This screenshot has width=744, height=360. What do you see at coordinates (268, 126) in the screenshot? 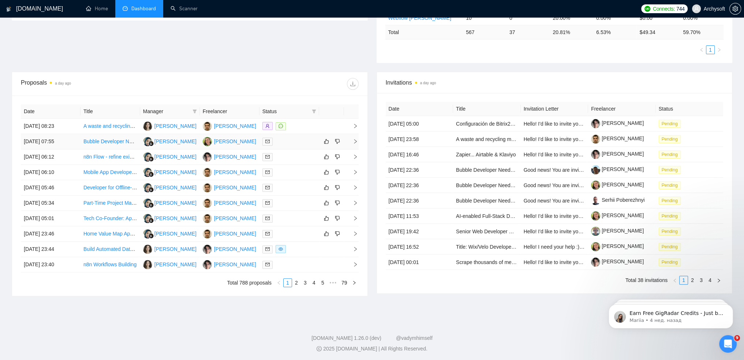
I see `span: user-add` at bounding box center [268, 126].